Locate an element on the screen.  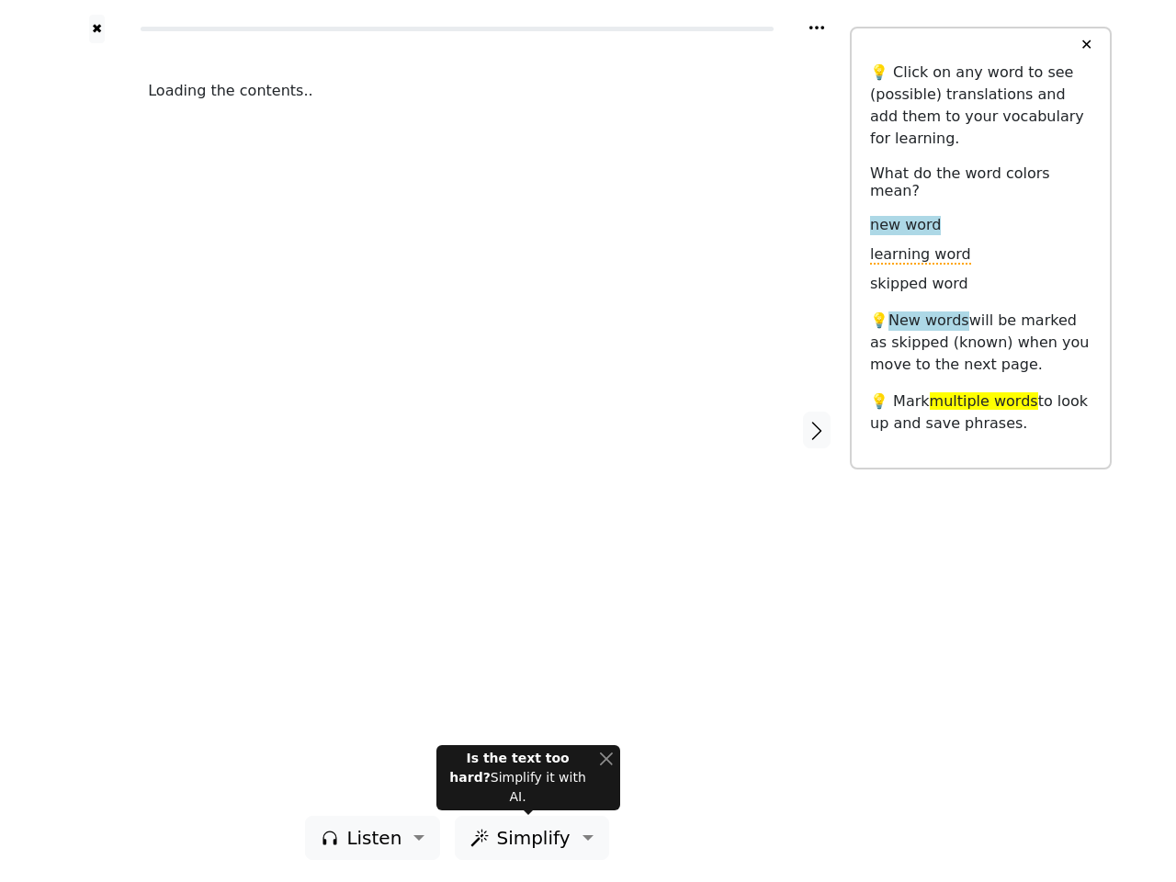
button: Simplify is located at coordinates (531, 838).